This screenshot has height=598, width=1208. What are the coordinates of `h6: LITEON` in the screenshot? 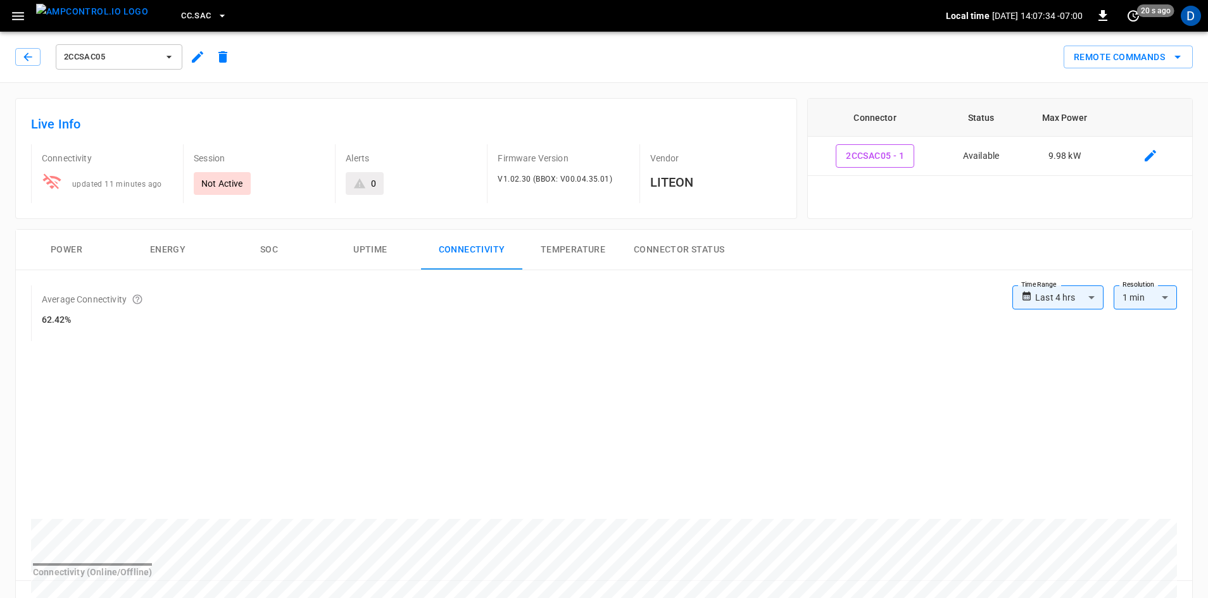 It's located at (715, 182).